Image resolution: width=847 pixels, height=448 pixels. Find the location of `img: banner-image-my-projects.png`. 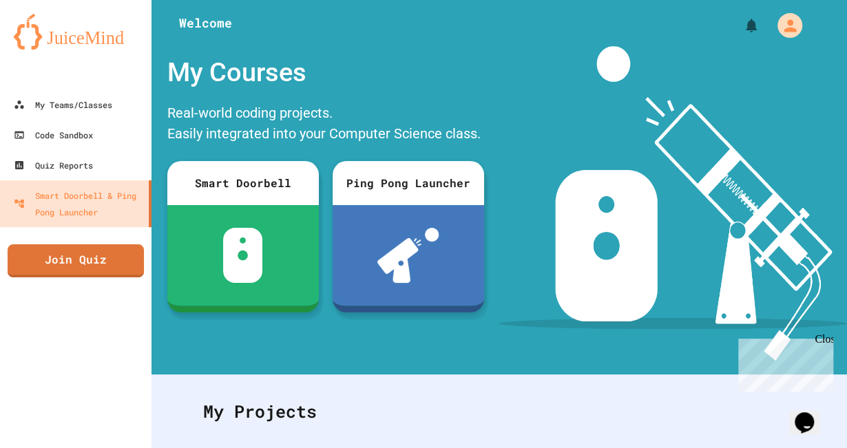

img: banner-image-my-projects.png is located at coordinates (672, 203).